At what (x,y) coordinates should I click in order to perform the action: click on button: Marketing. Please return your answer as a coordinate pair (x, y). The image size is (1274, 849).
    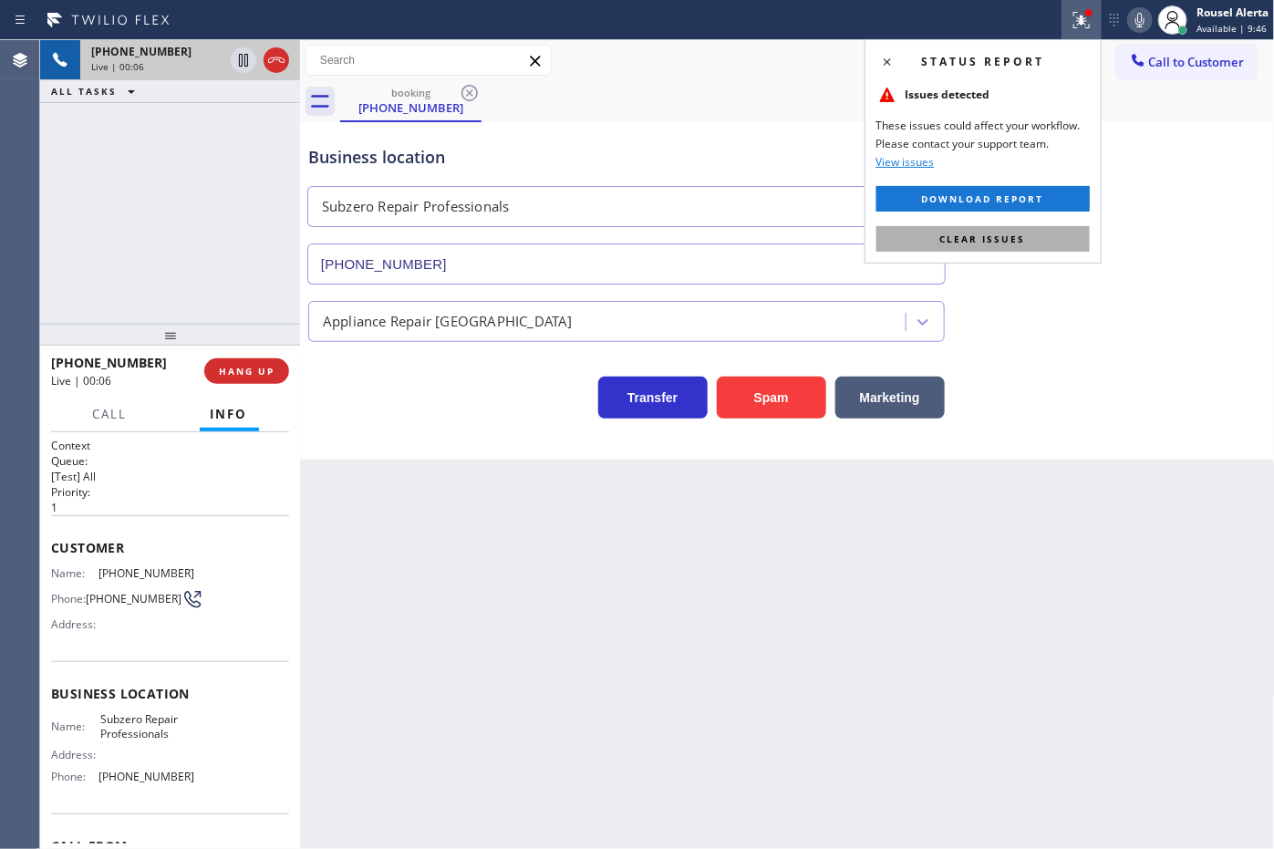
    Looking at the image, I should click on (890, 398).